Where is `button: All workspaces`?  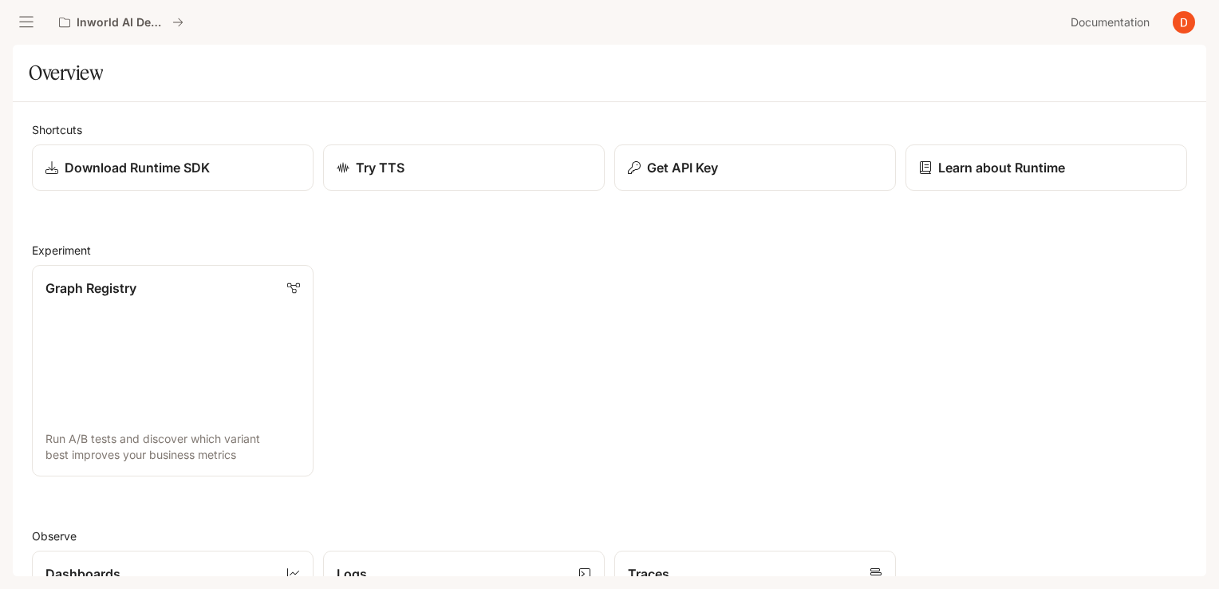 button: All workspaces is located at coordinates (121, 22).